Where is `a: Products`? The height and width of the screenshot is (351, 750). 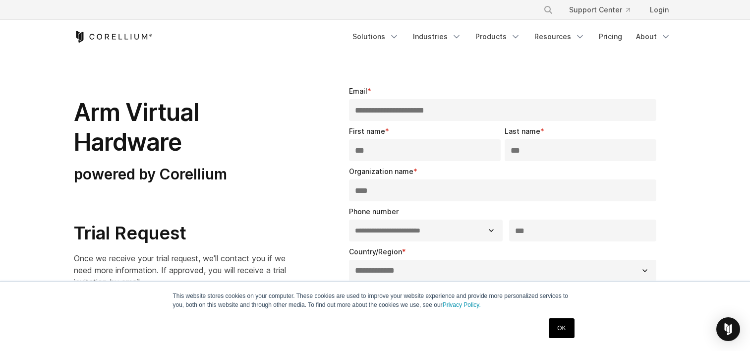 a: Products is located at coordinates (498, 37).